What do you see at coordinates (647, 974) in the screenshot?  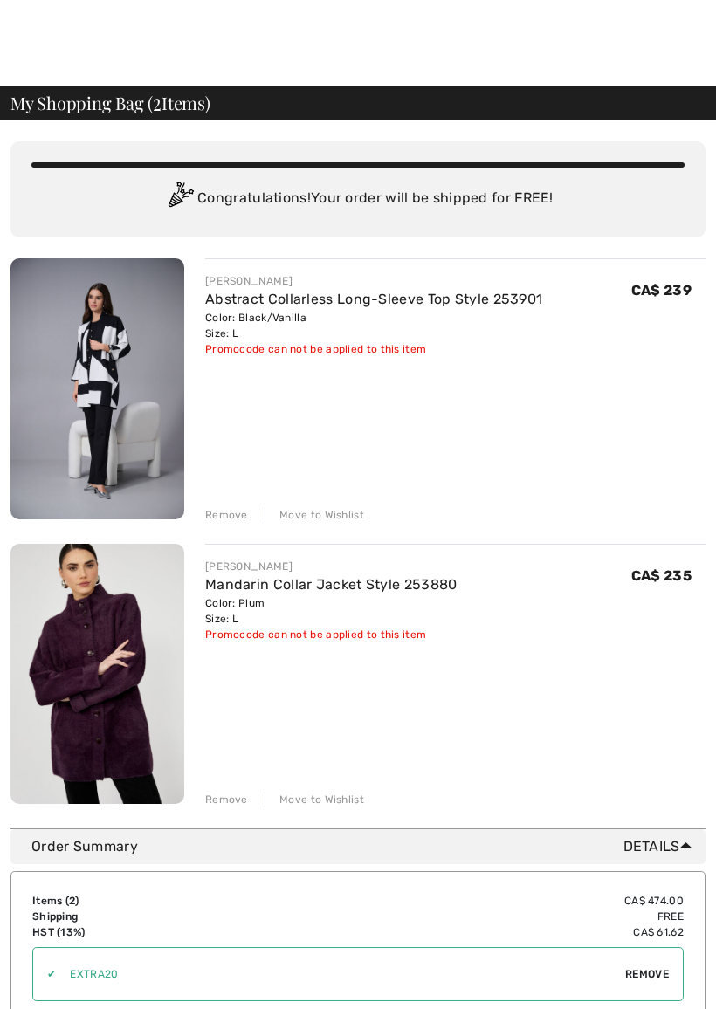 I see `span: Remove` at bounding box center [647, 974].